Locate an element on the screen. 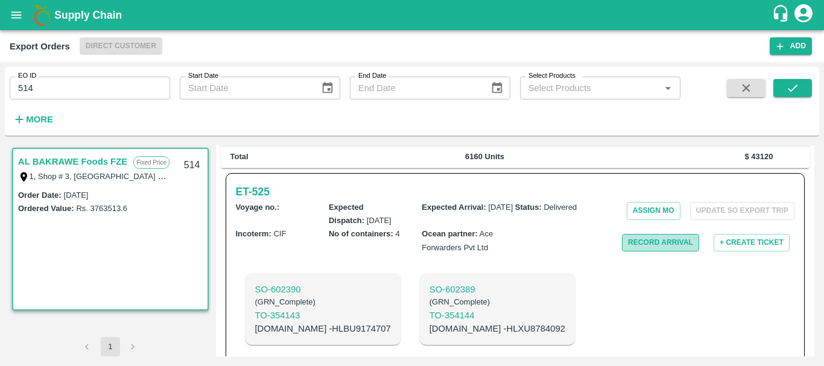  label: Start Date is located at coordinates (203, 76).